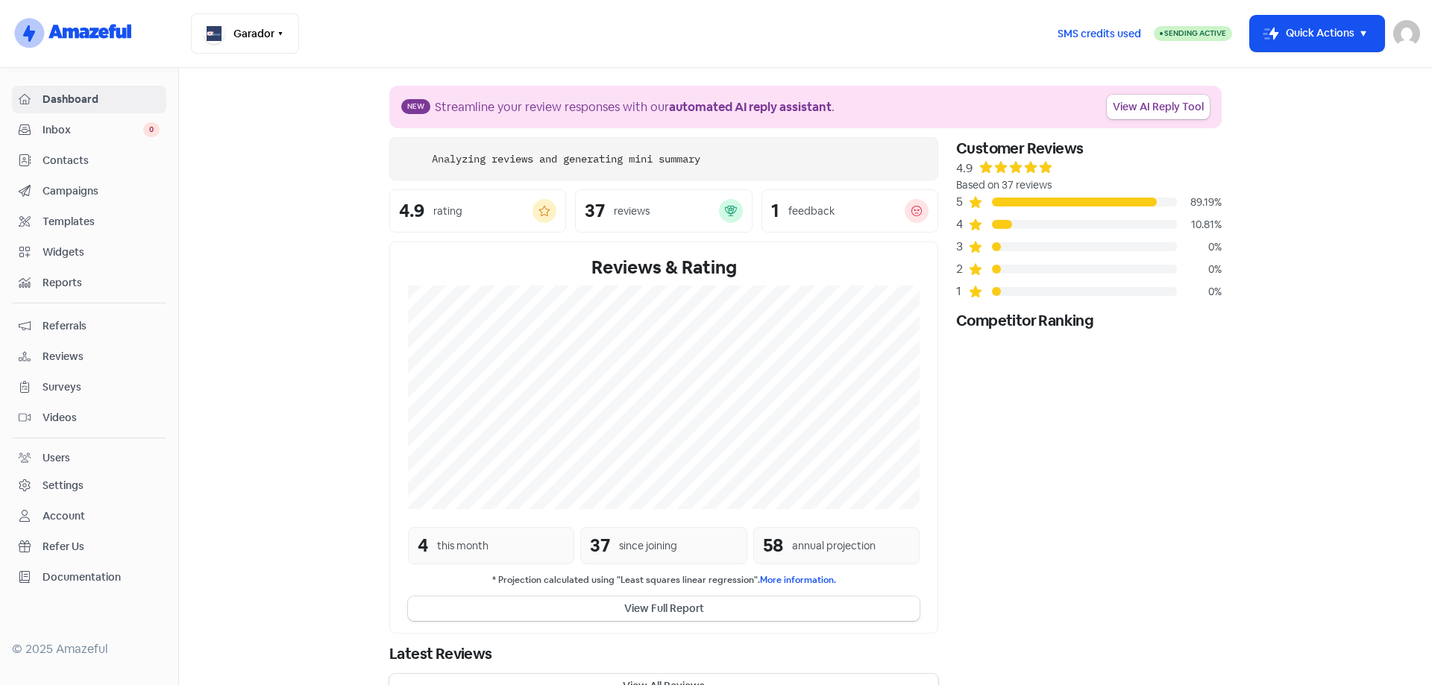  What do you see at coordinates (89, 221) in the screenshot?
I see `a: Templates` at bounding box center [89, 221].